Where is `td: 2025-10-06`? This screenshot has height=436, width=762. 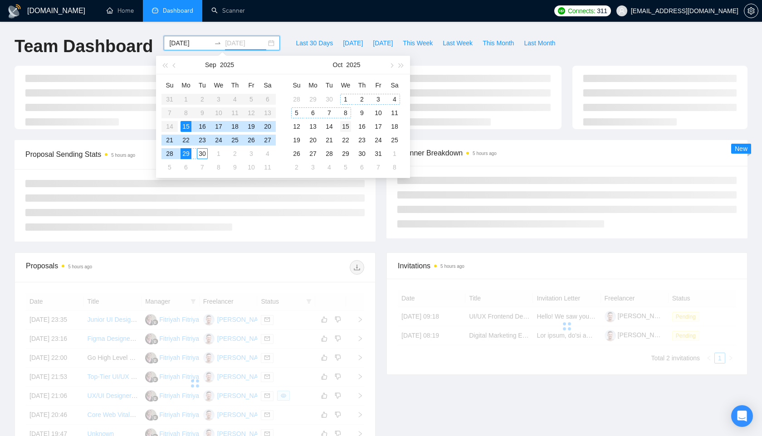 td: 2025-10-06 is located at coordinates (186, 167).